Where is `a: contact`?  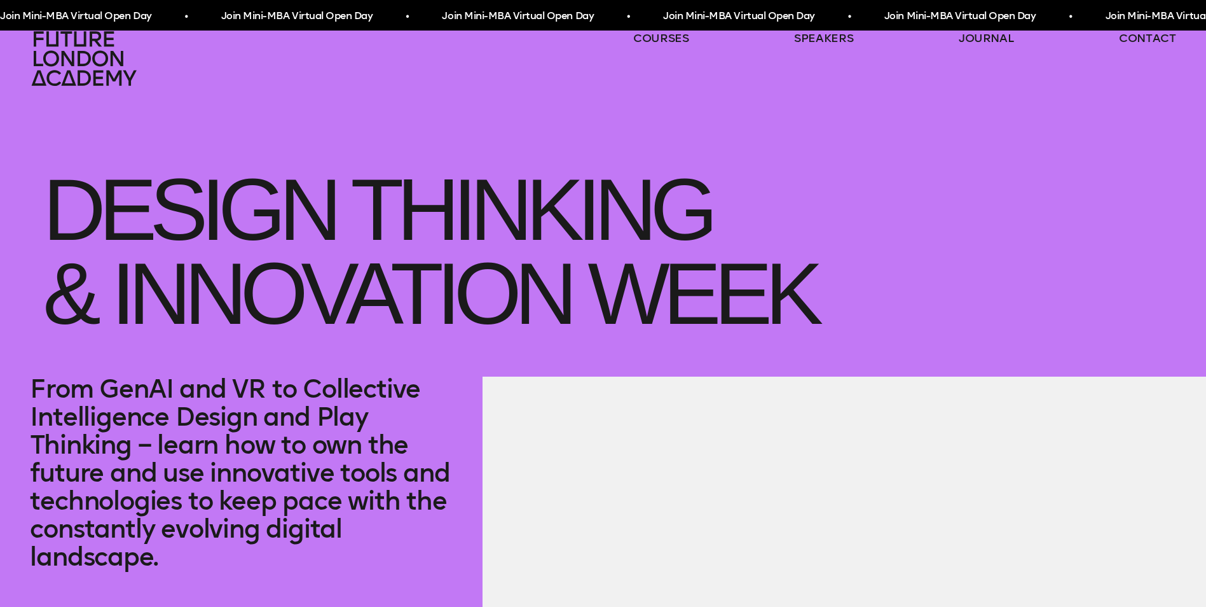
a: contact is located at coordinates (1148, 38).